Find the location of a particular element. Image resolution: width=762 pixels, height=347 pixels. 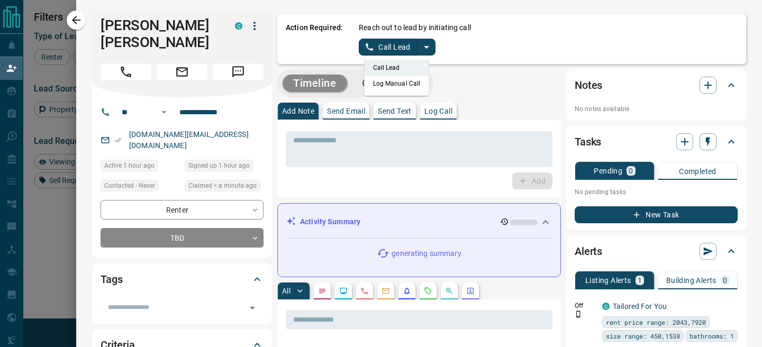

span: bathrooms: 1 is located at coordinates (712, 336).